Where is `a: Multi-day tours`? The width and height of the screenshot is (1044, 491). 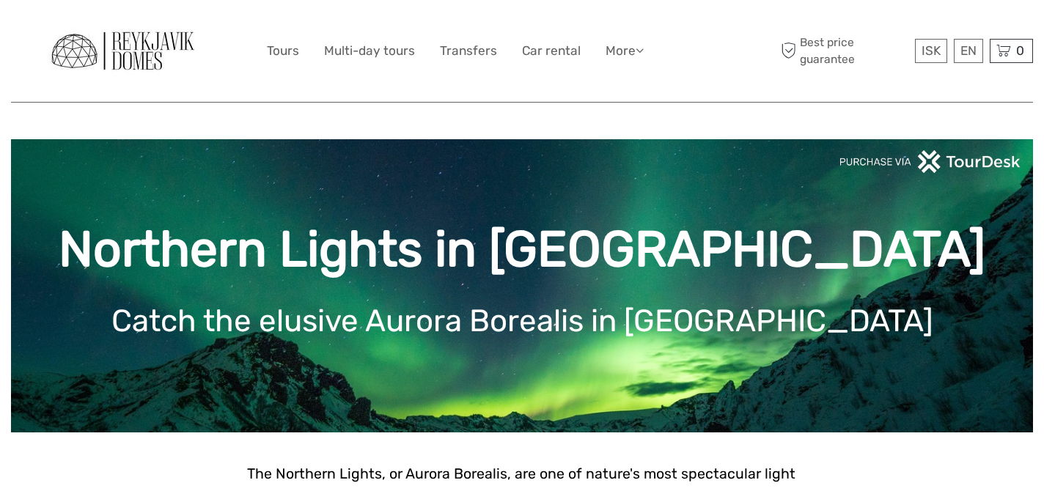 a: Multi-day tours is located at coordinates (370, 51).